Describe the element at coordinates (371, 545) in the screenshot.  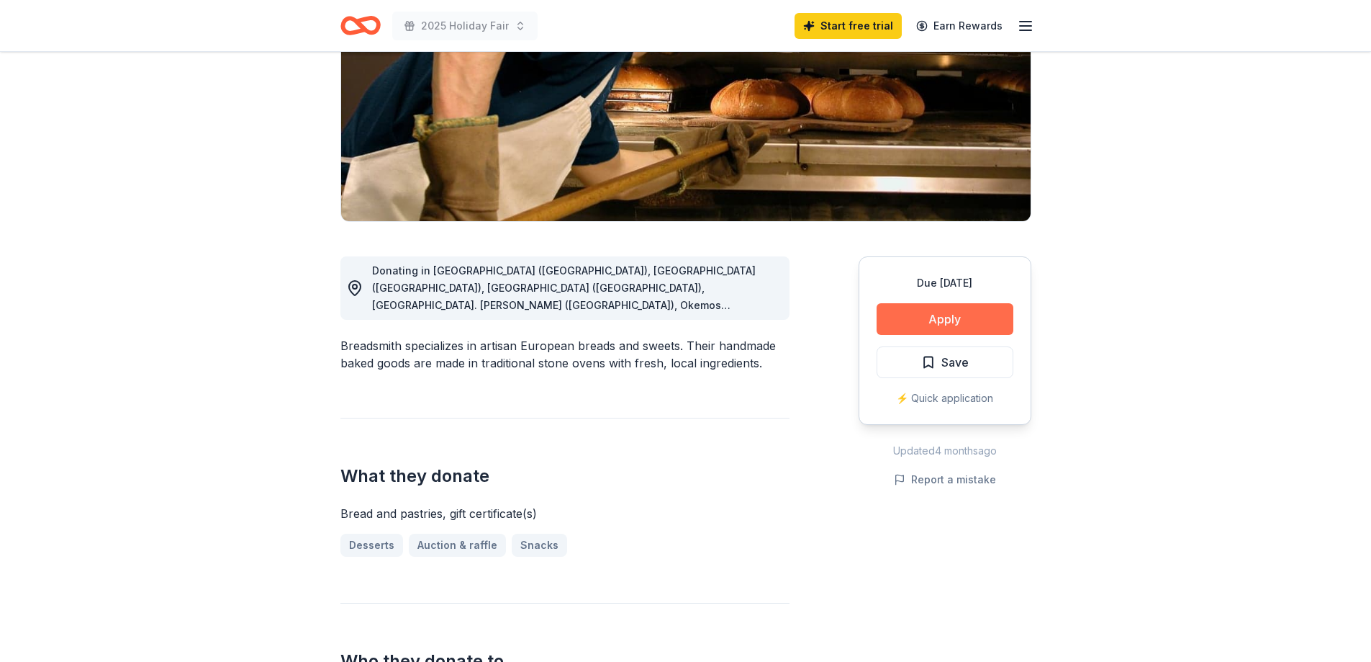
I see `a: Desserts` at that location.